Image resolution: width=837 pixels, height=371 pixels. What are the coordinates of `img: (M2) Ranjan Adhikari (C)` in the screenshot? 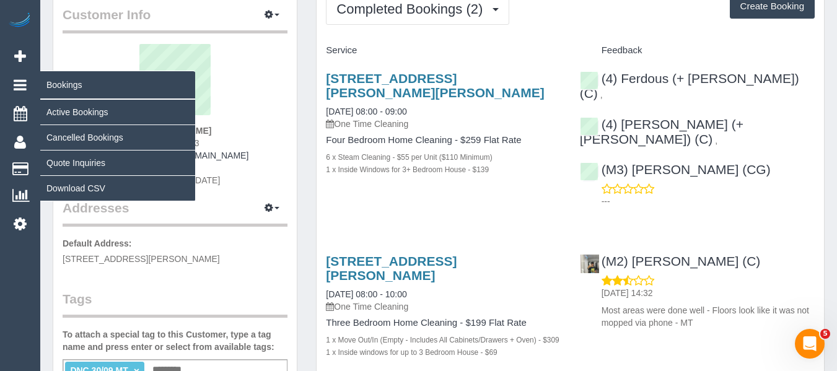 It's located at (590, 264).